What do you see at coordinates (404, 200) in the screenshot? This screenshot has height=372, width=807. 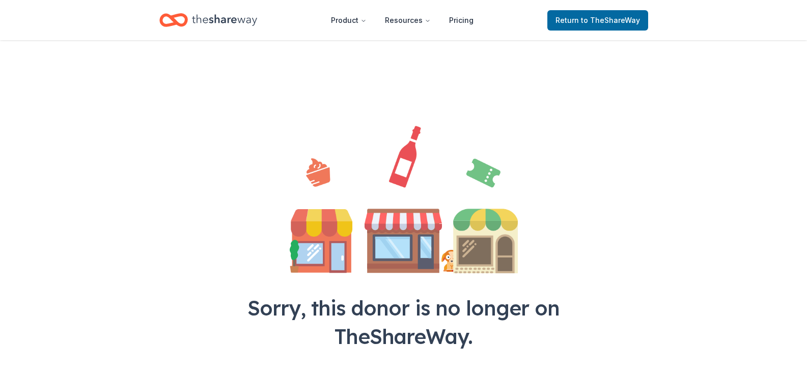 I see `img: Illustration for landing page` at bounding box center [404, 200].